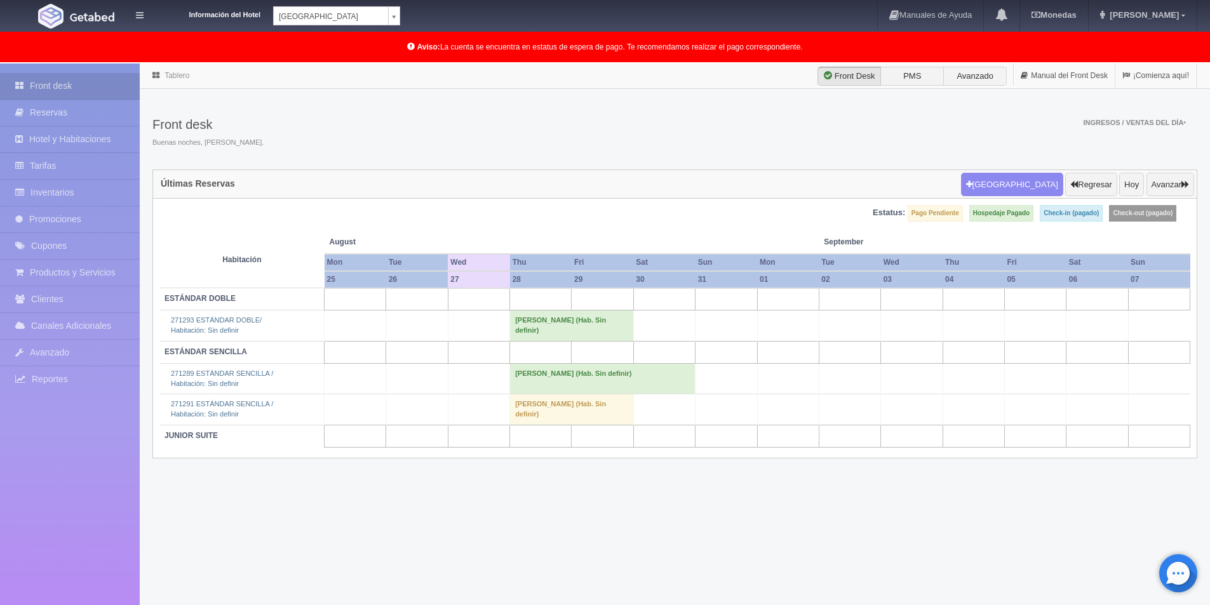 Image resolution: width=1210 pixels, height=605 pixels. Describe the element at coordinates (540, 279) in the screenshot. I see `th: 28` at that location.